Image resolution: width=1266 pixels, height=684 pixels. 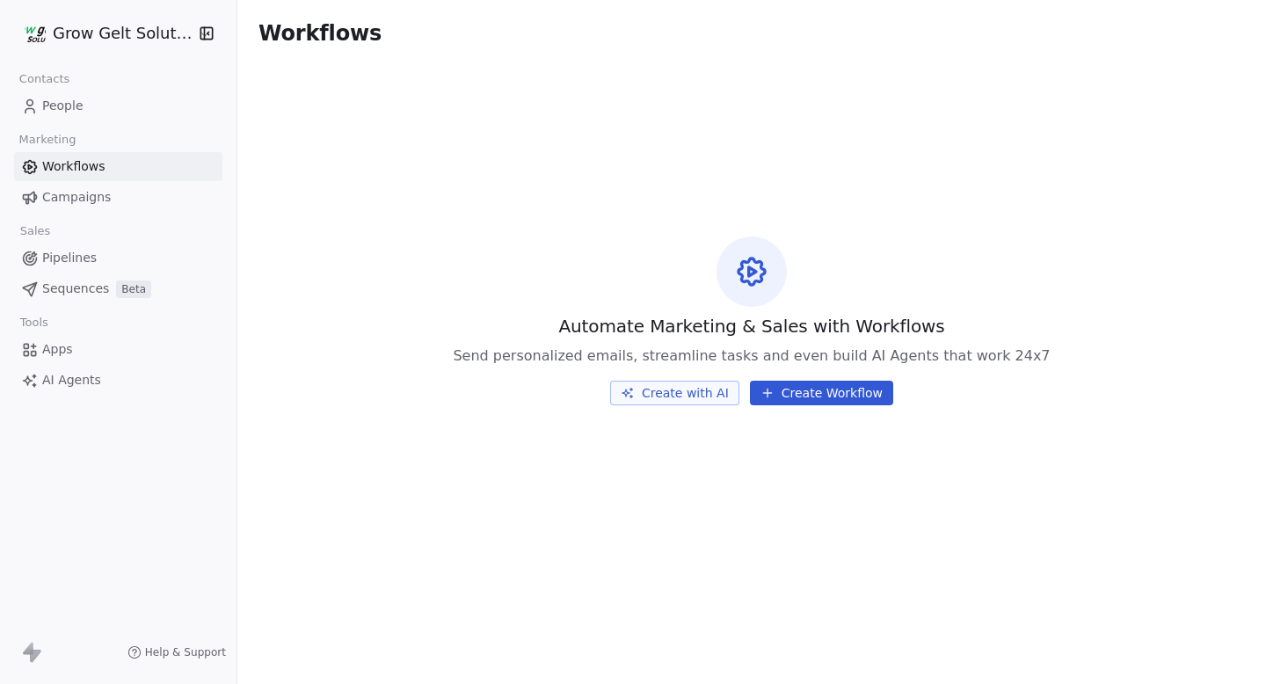 What do you see at coordinates (118, 380) in the screenshot?
I see `a: AI Agents` at bounding box center [118, 380].